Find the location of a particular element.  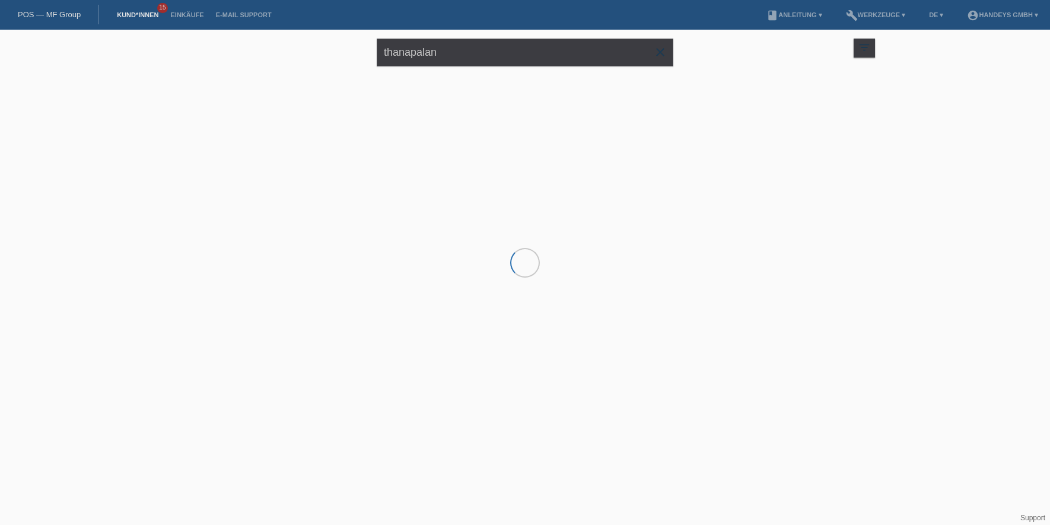

i: filter_list is located at coordinates (865, 47).